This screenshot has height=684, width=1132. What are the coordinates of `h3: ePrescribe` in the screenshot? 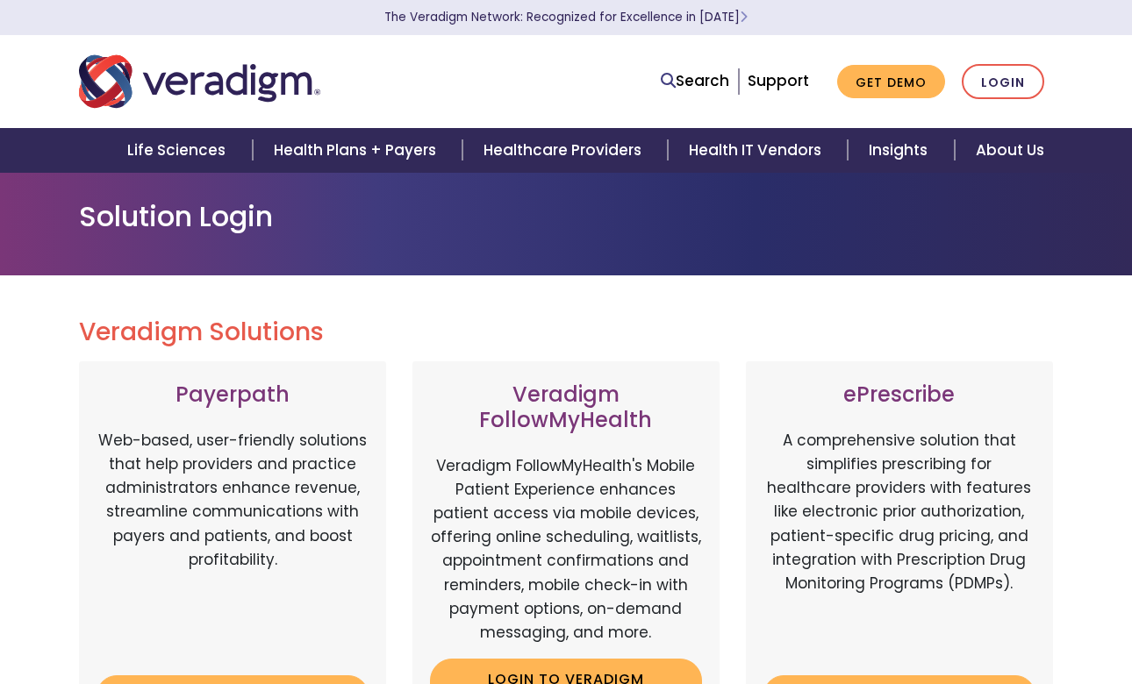 It's located at (899, 395).